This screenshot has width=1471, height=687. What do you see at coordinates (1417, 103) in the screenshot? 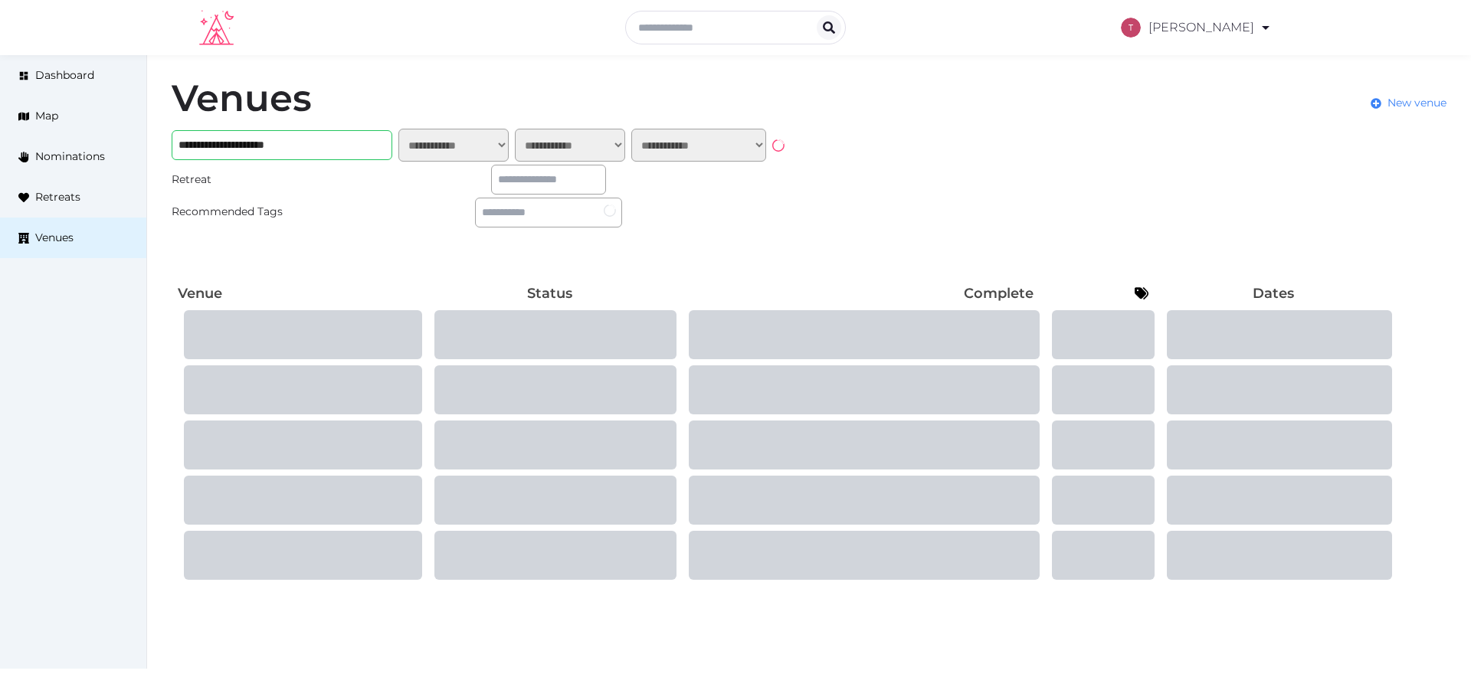
I see `span: New venue` at bounding box center [1417, 103].